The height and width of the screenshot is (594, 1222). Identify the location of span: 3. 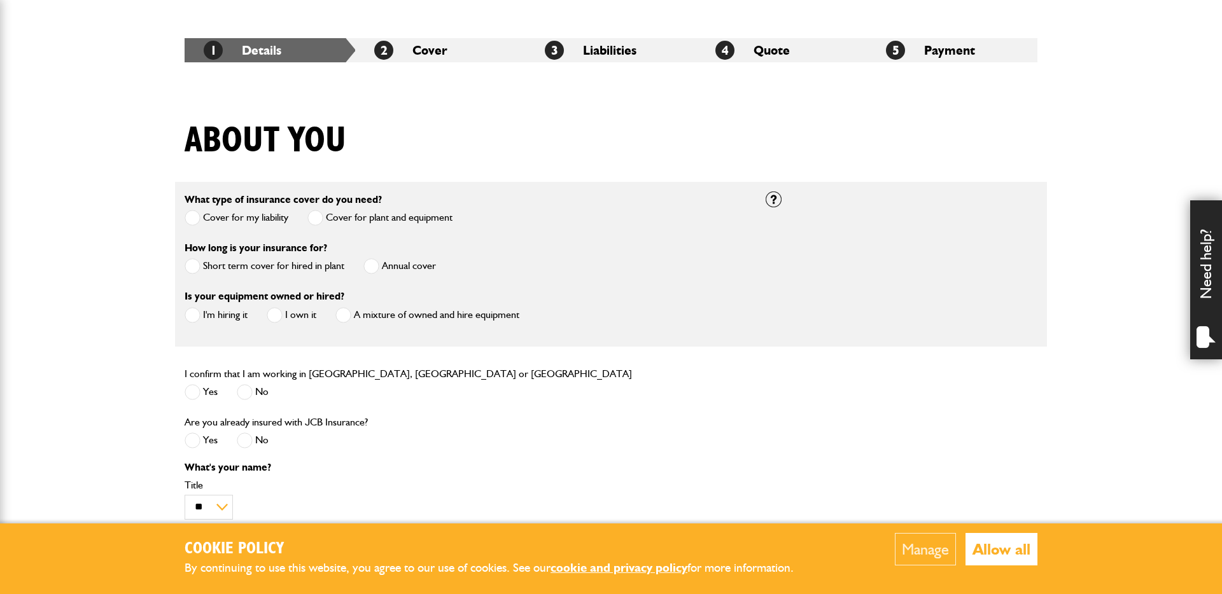
(554, 50).